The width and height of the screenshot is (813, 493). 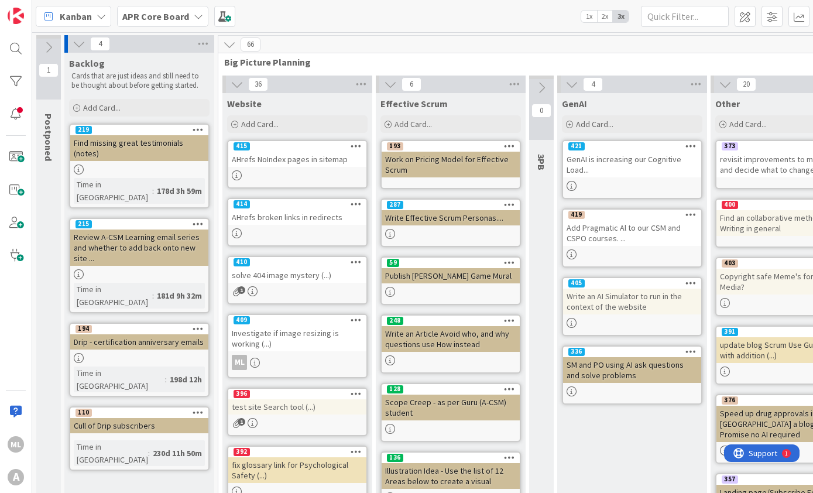 What do you see at coordinates (450, 476) in the screenshot?
I see `div: Illustration Idea - Use the list of 12 Areas below to create a visual` at bounding box center [450, 476].